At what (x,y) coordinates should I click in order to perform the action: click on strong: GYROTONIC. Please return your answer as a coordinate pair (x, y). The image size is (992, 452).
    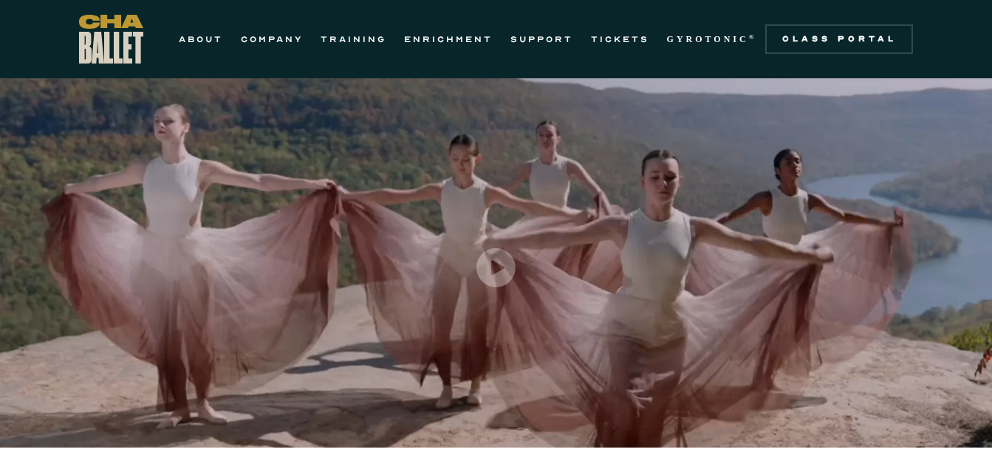
    Looking at the image, I should click on (707, 39).